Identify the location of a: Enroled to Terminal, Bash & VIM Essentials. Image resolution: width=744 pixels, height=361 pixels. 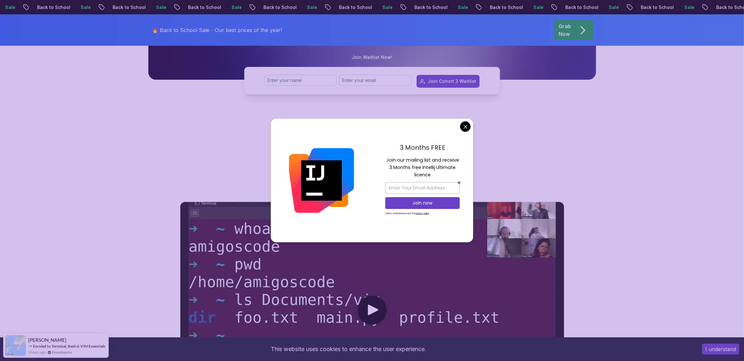
(69, 346).